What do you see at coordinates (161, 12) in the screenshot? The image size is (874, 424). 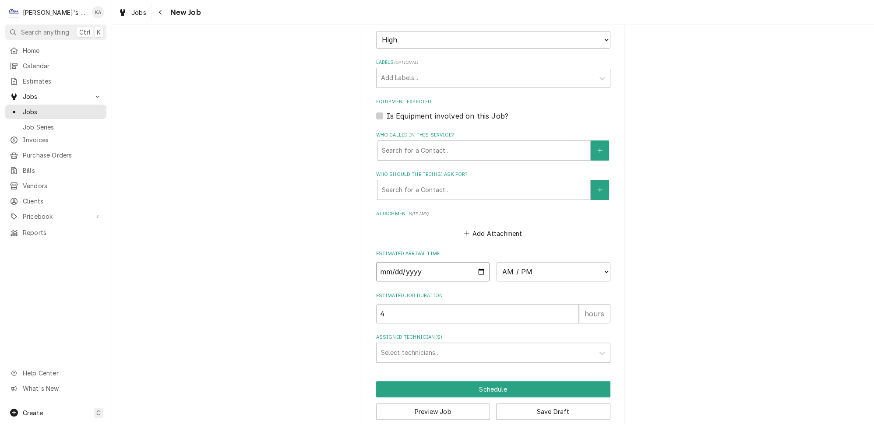 I see `button: Navigate back` at bounding box center [161, 12].